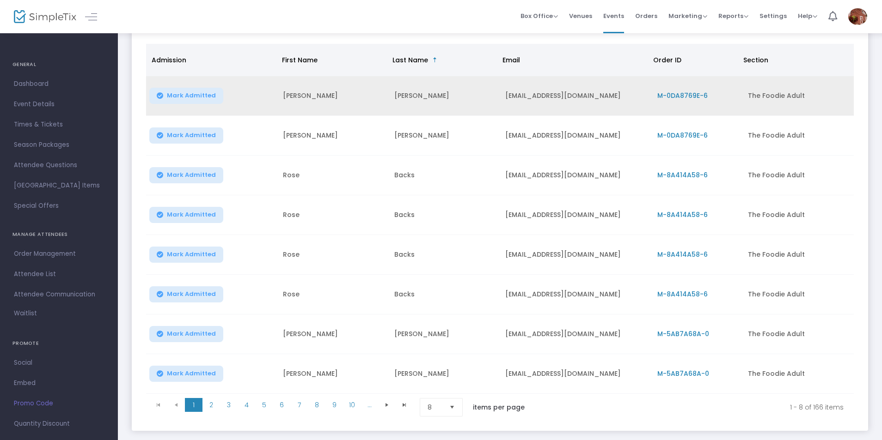  What do you see at coordinates (773, 16) in the screenshot?
I see `span: Settings` at bounding box center [773, 16].